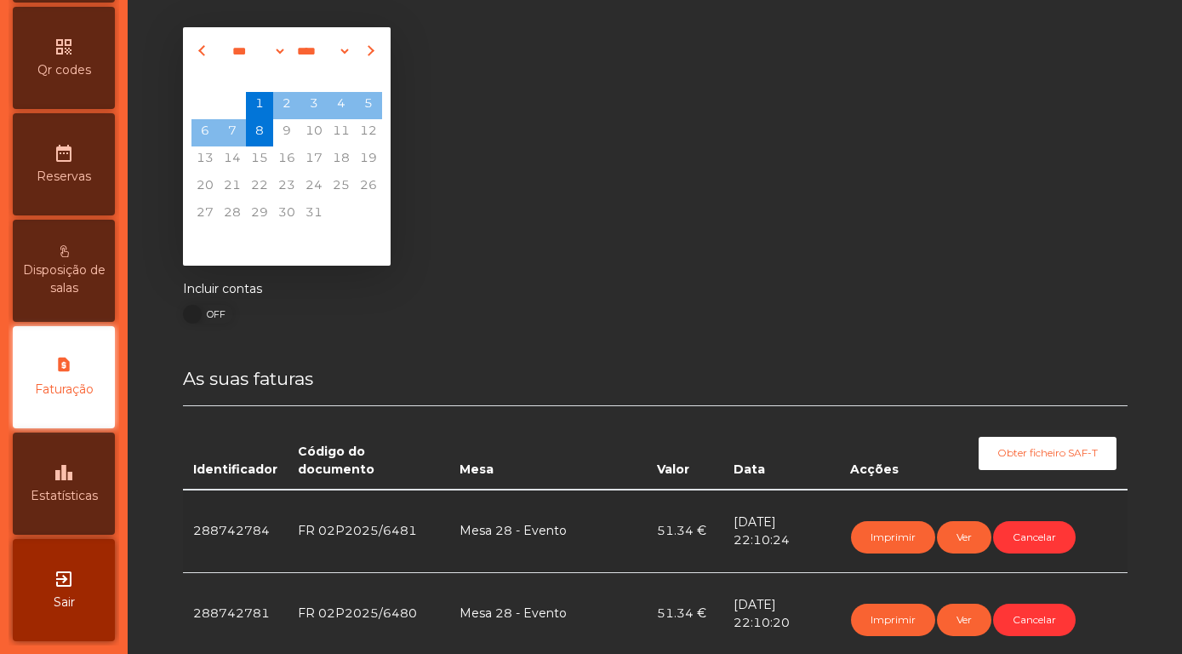 This screenshot has width=1182, height=654. I want to click on span: 24, so click(314, 187).